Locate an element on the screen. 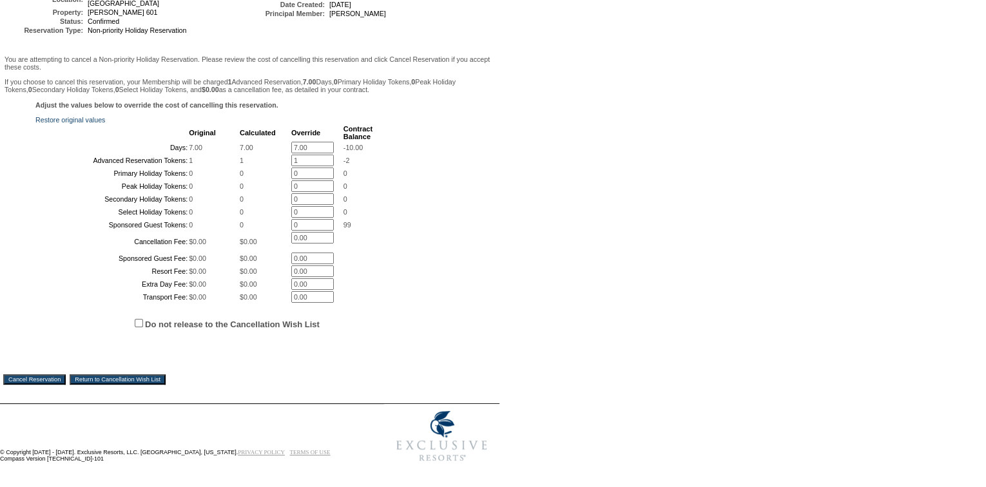 The height and width of the screenshot is (487, 986). span: Confirmed is located at coordinates (103, 21).